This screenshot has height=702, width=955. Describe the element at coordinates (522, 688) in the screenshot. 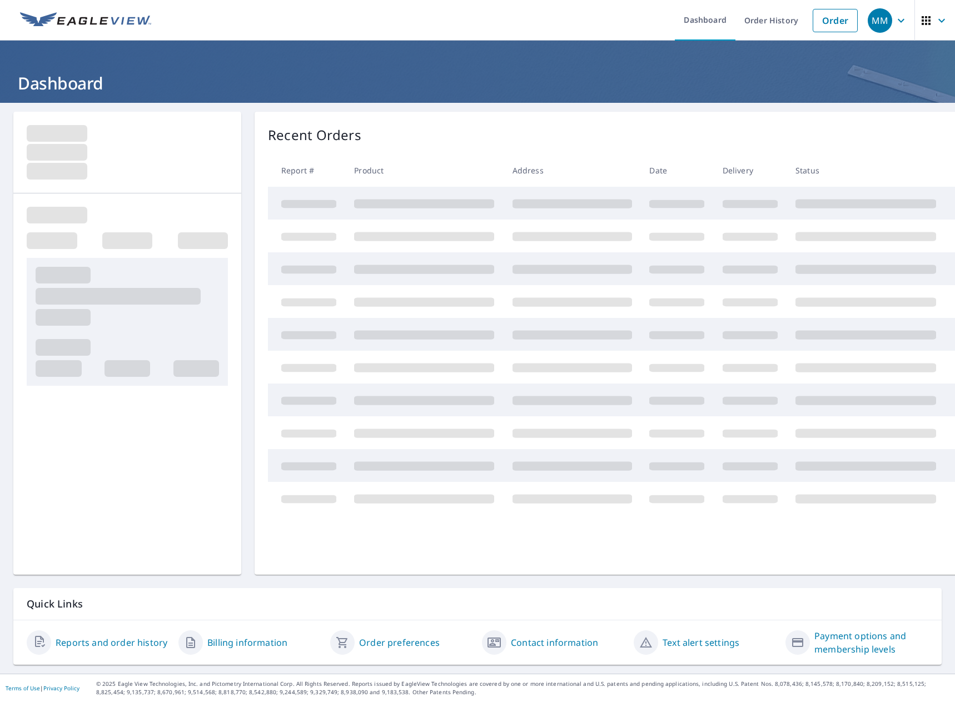

I see `p: © 2025 Eagle View Technologies, Inc. and Pictometry International Corp. All Rights Reserved. Repo...` at that location.